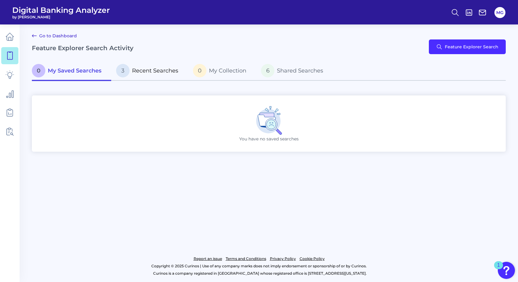  I want to click on a: Cookie Policy, so click(312, 259).